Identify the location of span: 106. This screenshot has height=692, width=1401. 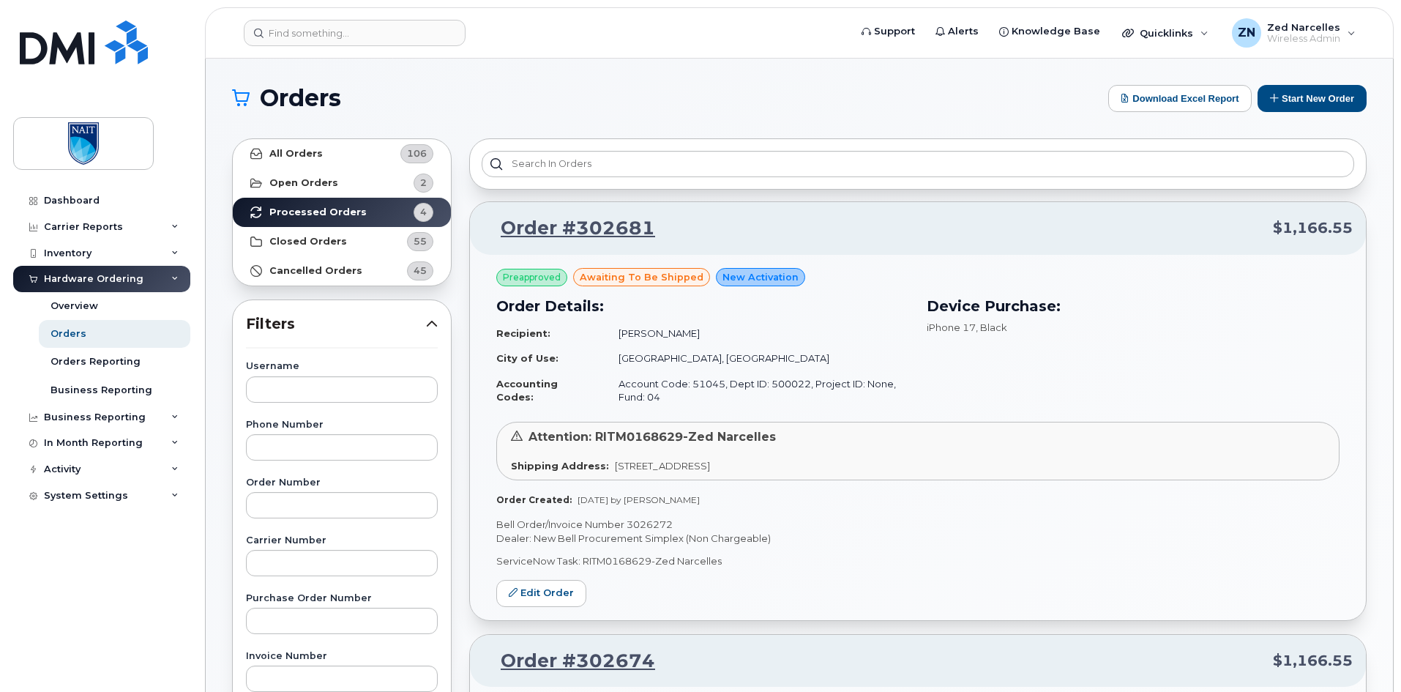
(417, 153).